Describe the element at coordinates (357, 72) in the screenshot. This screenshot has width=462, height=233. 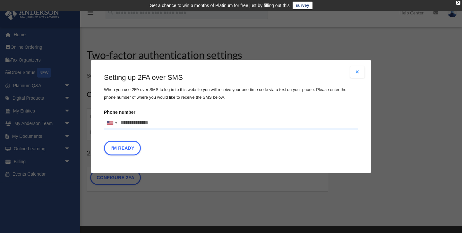
I see `button: Close modal` at that location.